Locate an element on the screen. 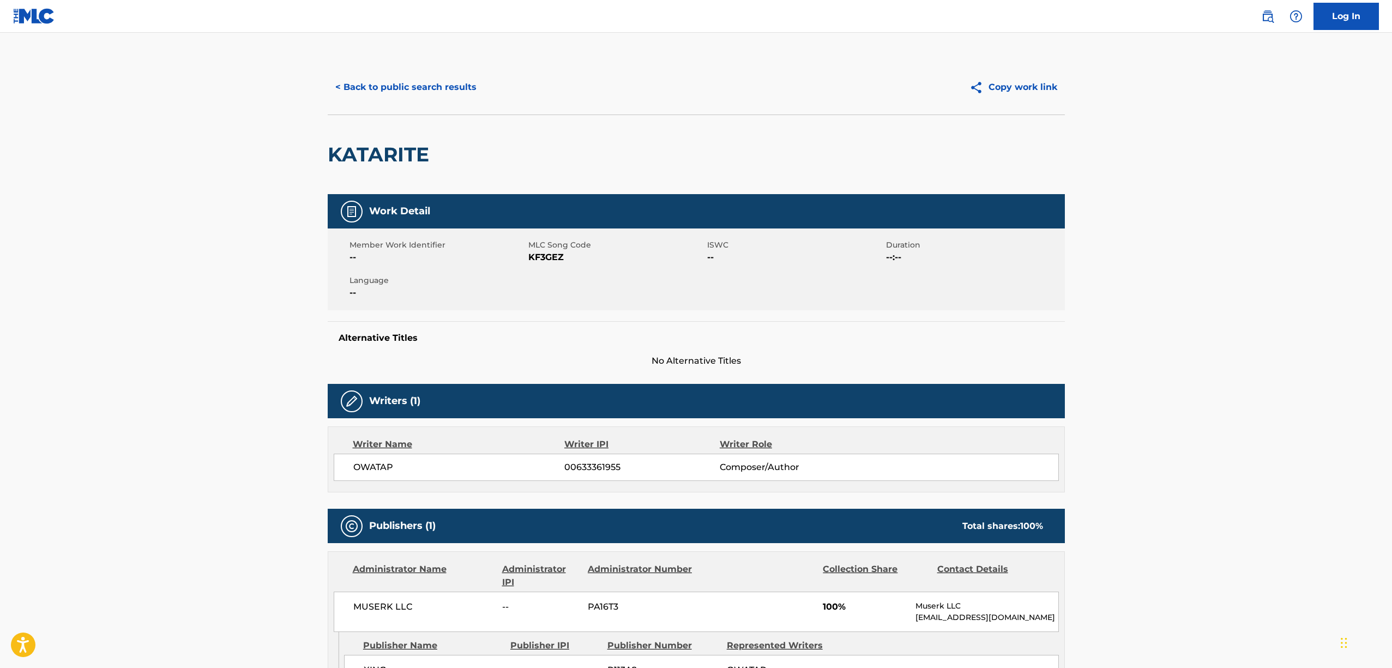 The image size is (1392, 668). span: Language is located at coordinates (437, 280).